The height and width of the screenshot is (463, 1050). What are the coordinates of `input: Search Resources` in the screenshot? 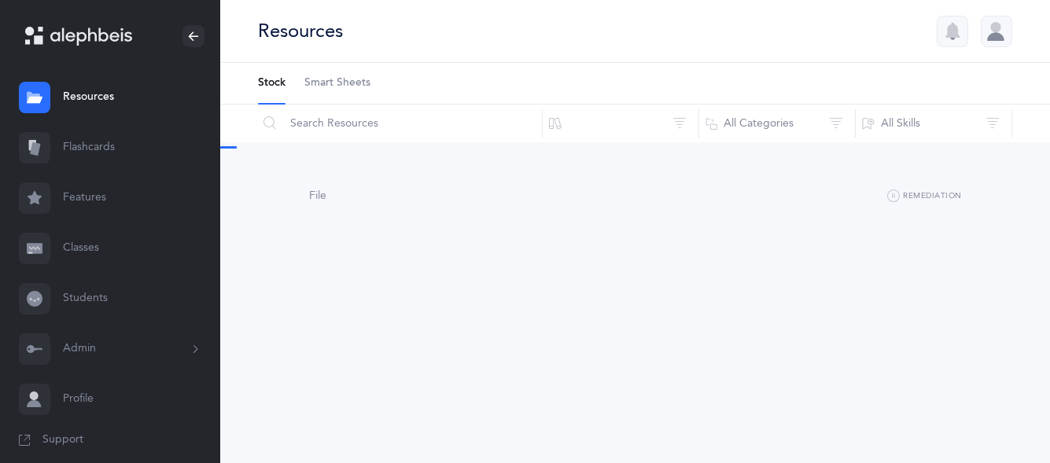 It's located at (400, 124).